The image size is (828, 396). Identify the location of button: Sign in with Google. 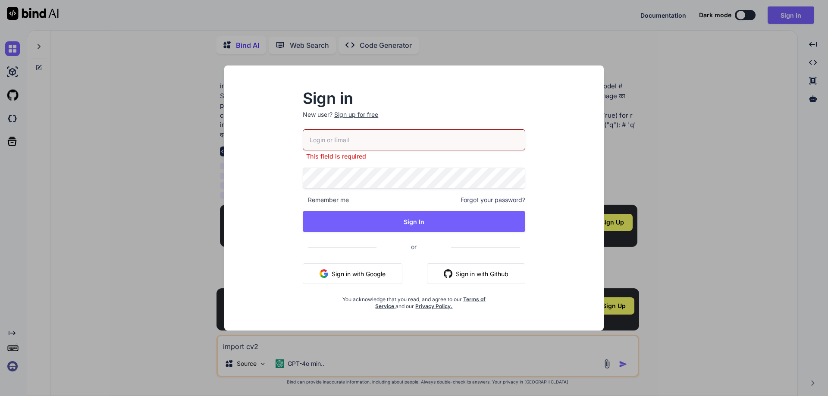
(352, 274).